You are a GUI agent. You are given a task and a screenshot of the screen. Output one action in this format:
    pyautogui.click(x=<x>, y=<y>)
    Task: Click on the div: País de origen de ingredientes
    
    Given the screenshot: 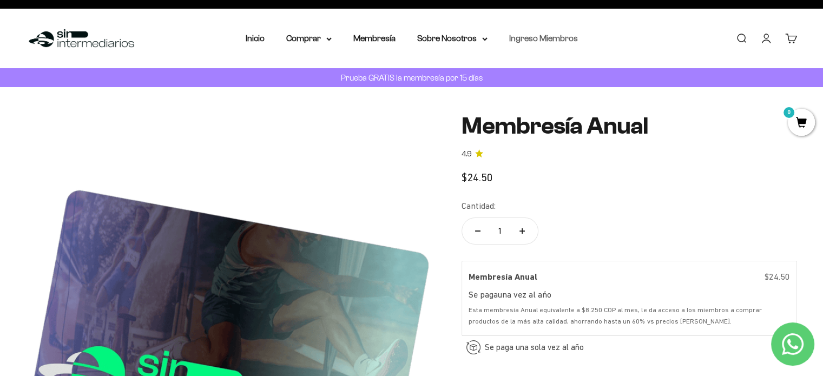 What is the action you would take?
    pyautogui.click(x=118, y=107)
    